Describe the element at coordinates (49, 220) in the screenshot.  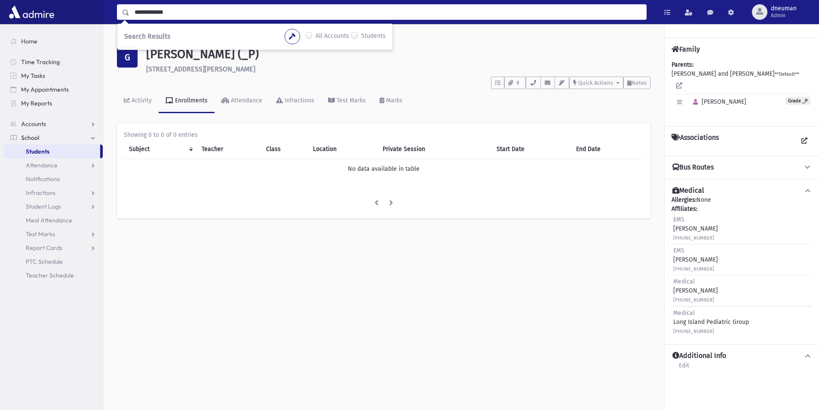
I see `span: Meal Attendance` at that location.